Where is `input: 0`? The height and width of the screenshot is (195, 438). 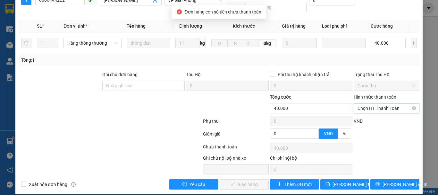
input: 0 is located at coordinates (299, 43).